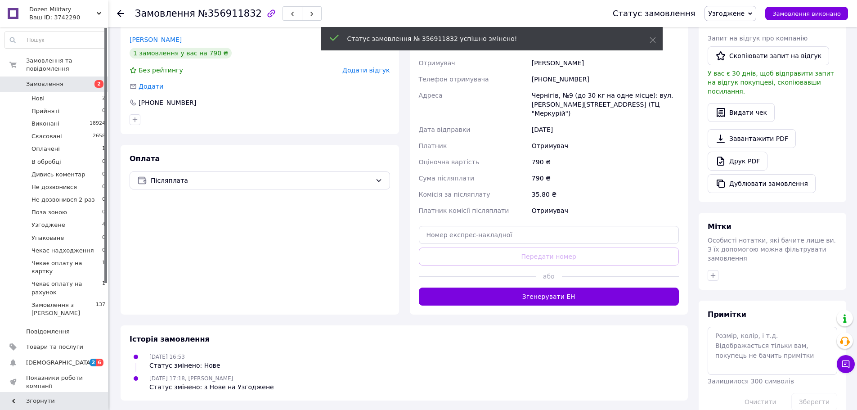 This screenshot has height=410, width=857. Describe the element at coordinates (757, 38) in the screenshot. I see `span: Запит на відгук про компанію` at that location.